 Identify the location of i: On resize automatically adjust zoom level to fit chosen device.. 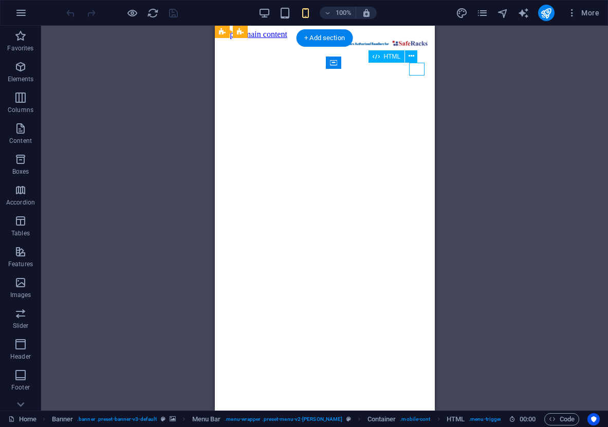
(367, 13).